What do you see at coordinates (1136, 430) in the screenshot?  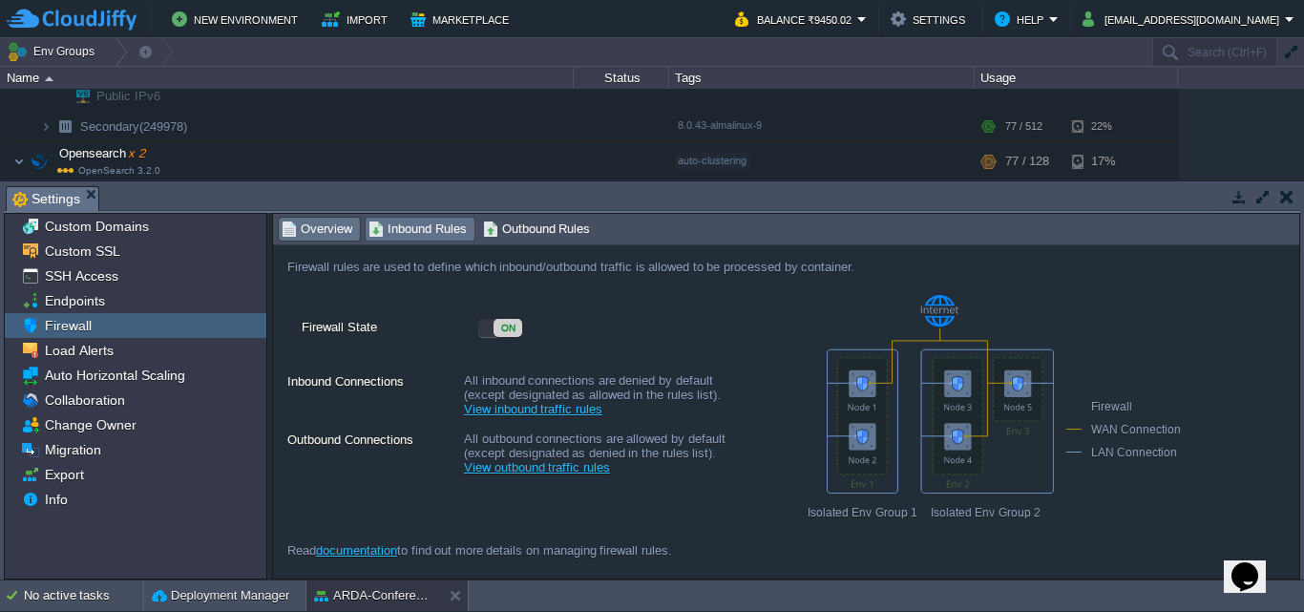 I see `div: WAN Connection` at bounding box center [1136, 430].